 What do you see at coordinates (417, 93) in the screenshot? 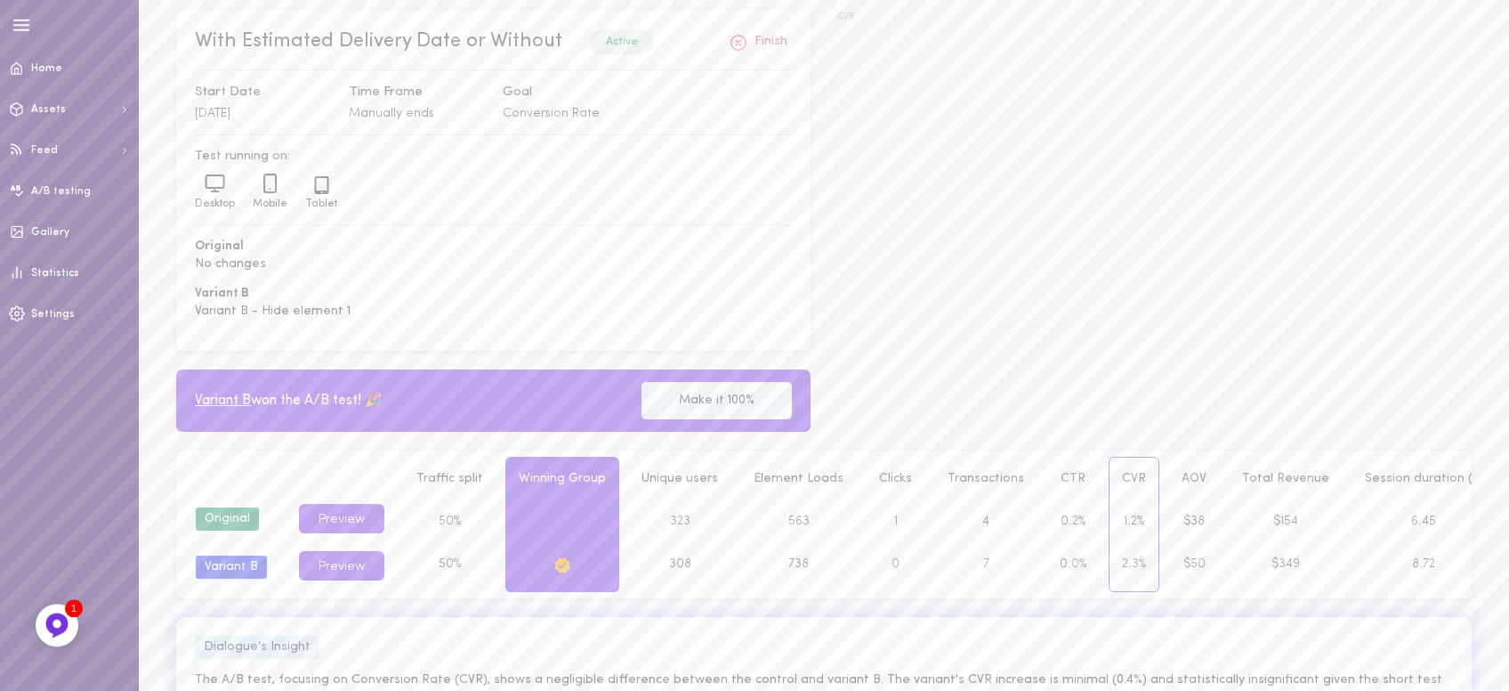
I see `span: Time Frame` at bounding box center [417, 93].